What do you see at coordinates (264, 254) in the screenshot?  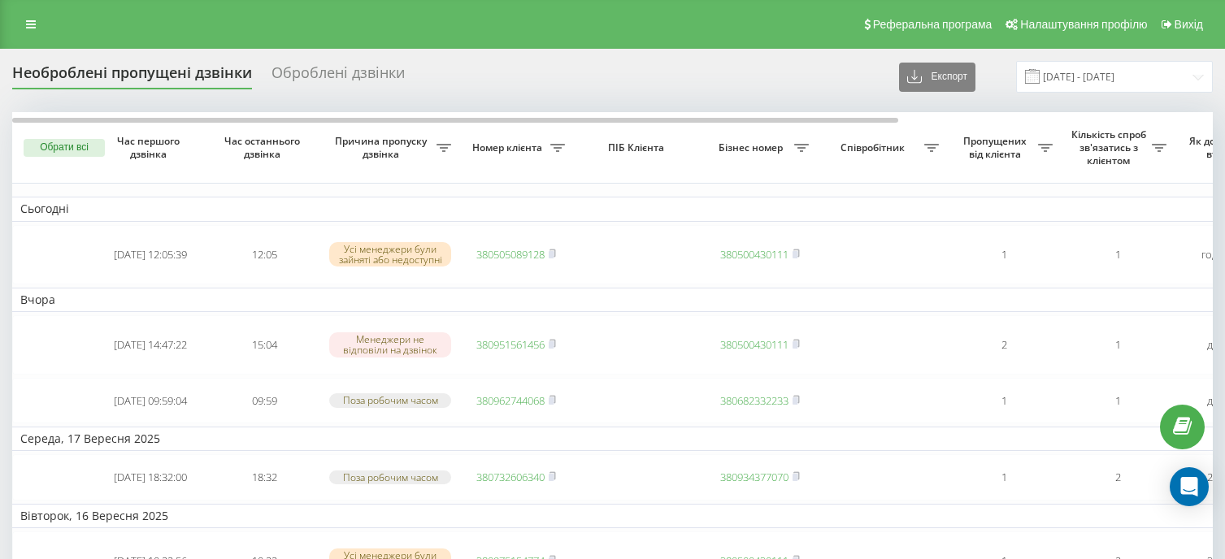 I see `td: 12:05` at bounding box center [264, 254].